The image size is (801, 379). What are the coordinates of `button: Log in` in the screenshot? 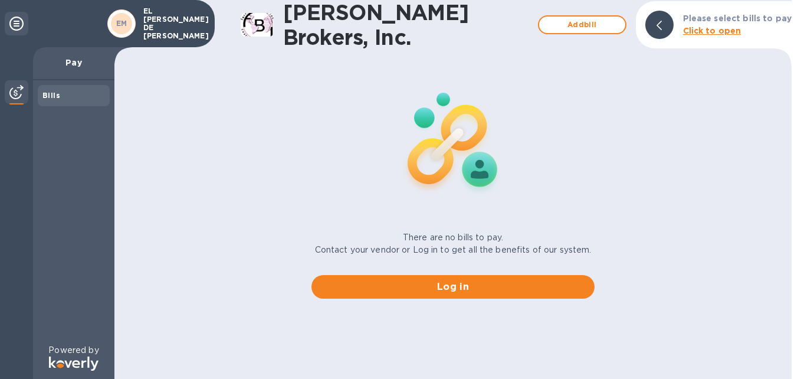 It's located at (453, 287).